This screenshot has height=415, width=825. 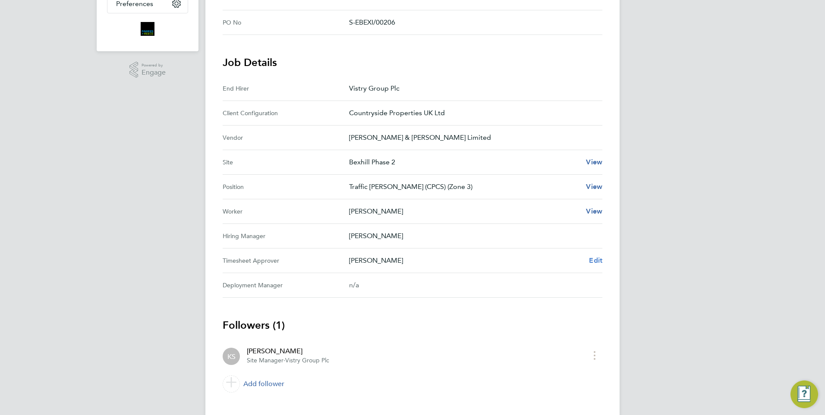 What do you see at coordinates (148, 29) in the screenshot?
I see `img: bromak-logo-retina.png` at bounding box center [148, 29].